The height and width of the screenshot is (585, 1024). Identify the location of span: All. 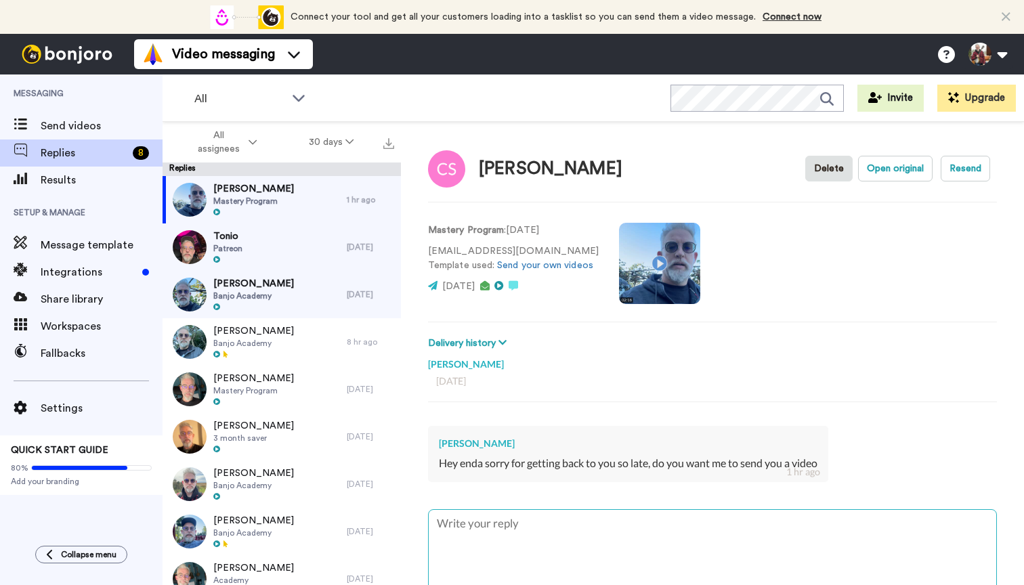
(240, 99).